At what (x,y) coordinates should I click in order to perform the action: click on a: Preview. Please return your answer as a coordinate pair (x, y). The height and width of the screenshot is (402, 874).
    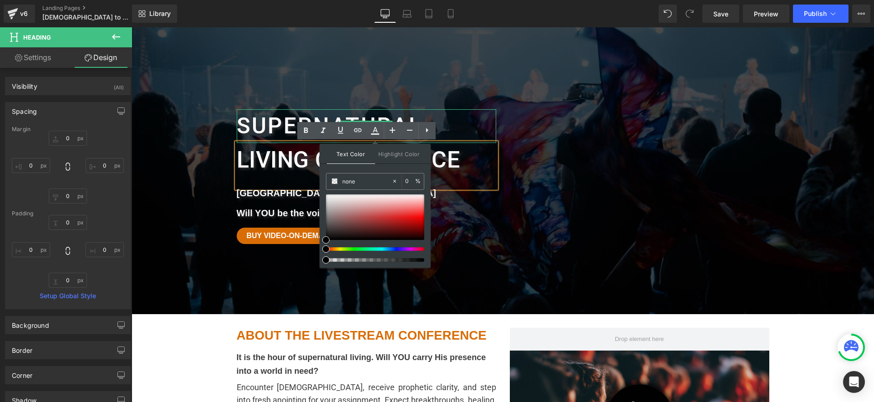
    Looking at the image, I should click on (766, 14).